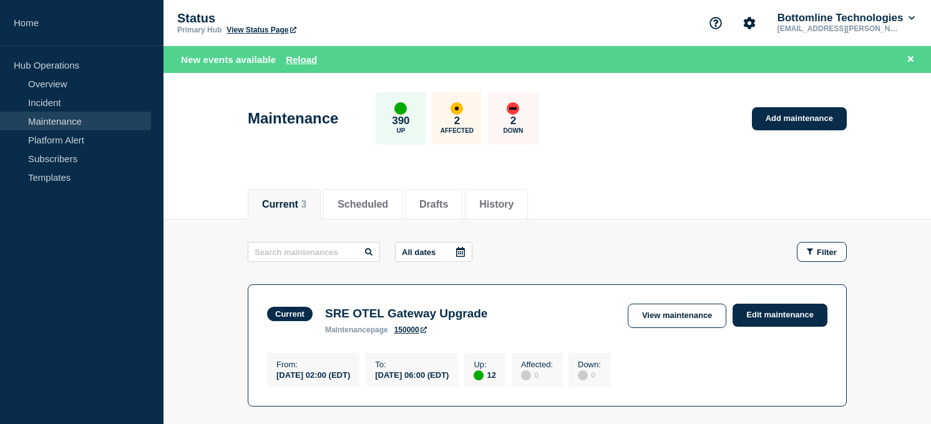  Describe the element at coordinates (496, 205) in the screenshot. I see `button: History` at that location.